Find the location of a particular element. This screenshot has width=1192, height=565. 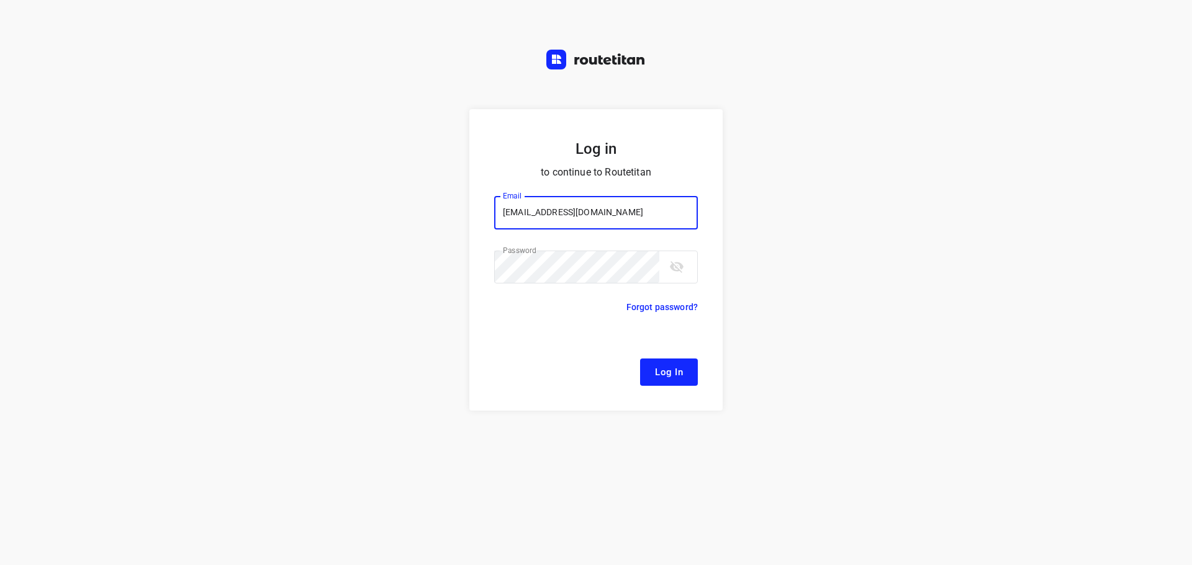

p: to continue to Routetitan is located at coordinates (596, 173).